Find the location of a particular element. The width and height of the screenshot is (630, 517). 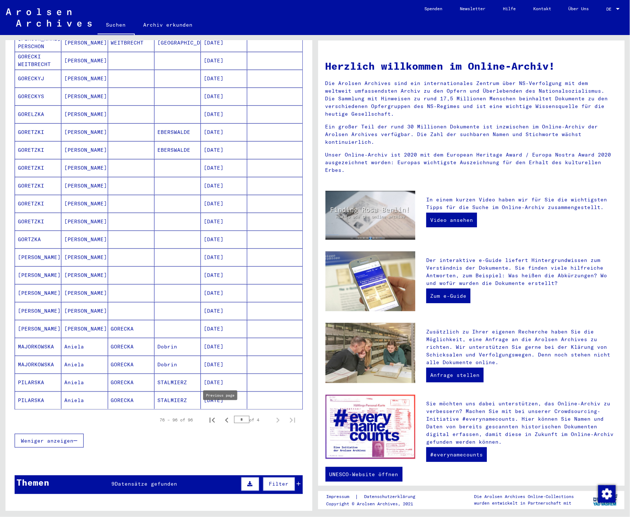

mat-cell: GORECKI WEITBRECHT is located at coordinates (38, 61).